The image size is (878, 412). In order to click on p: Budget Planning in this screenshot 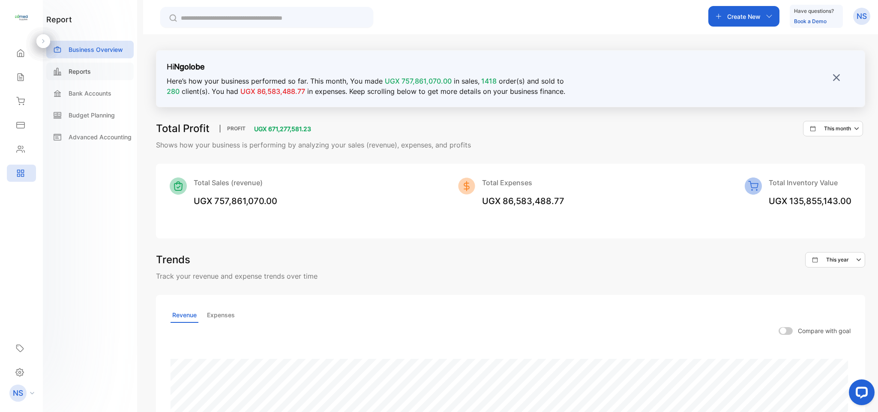, I will do `click(92, 115)`.